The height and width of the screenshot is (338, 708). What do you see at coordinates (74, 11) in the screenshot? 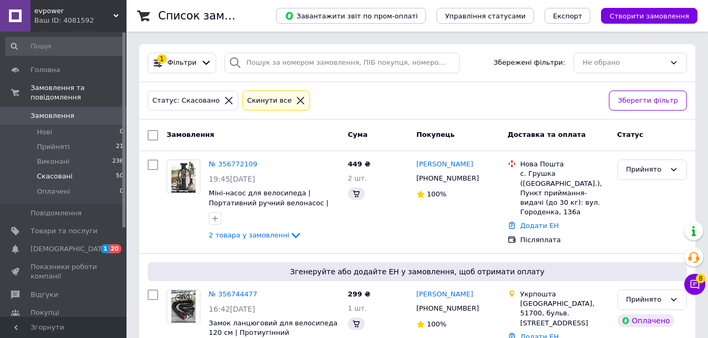
I see `span: evpower` at bounding box center [74, 11].